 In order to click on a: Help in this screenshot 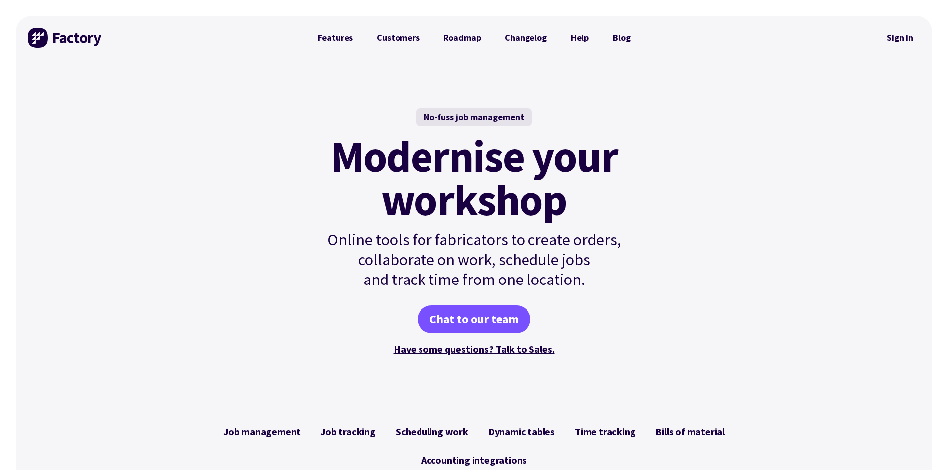, I will do `click(580, 38)`.